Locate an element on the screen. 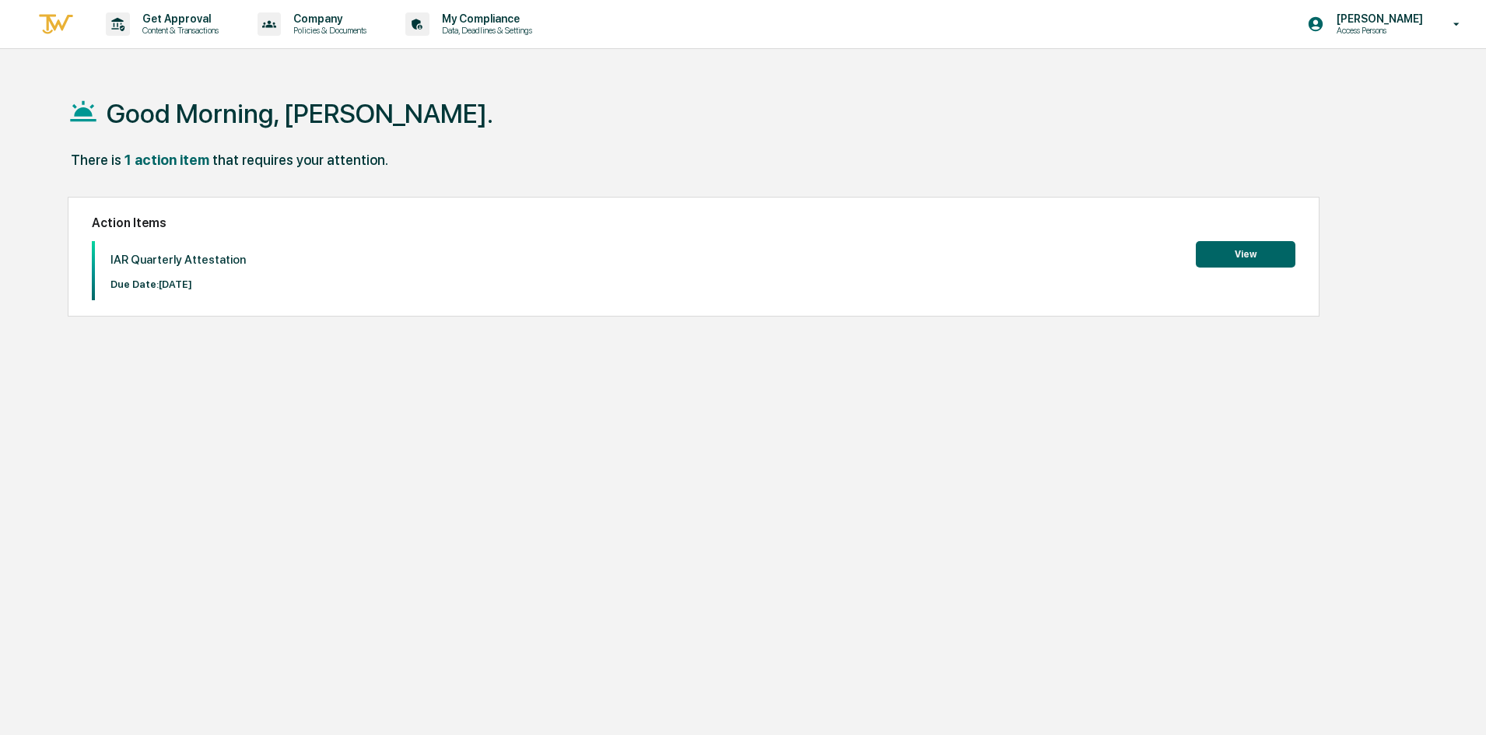 This screenshot has height=735, width=1486. p: Access Persons is located at coordinates (1377, 30).